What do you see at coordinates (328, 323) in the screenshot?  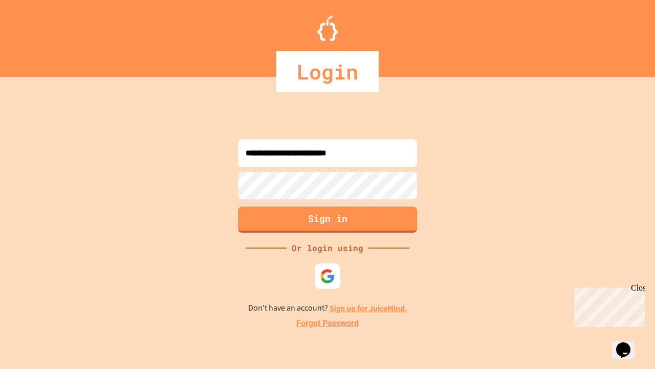 I see `a: Forgot Password` at bounding box center [328, 323].